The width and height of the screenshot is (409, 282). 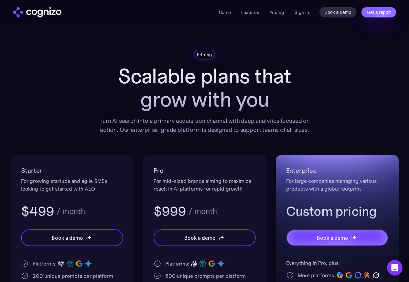 What do you see at coordinates (378, 12) in the screenshot?
I see `a: Get a report` at bounding box center [378, 12].